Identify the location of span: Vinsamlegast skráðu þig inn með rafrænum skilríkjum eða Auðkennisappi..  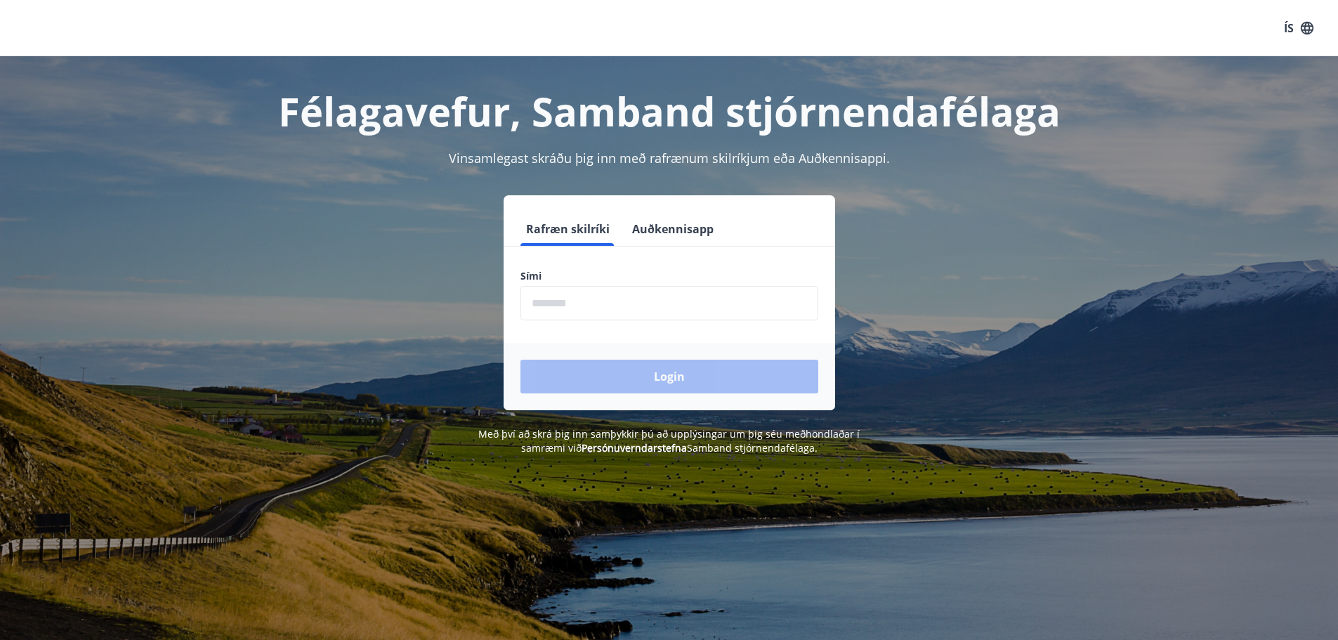
(669, 158).